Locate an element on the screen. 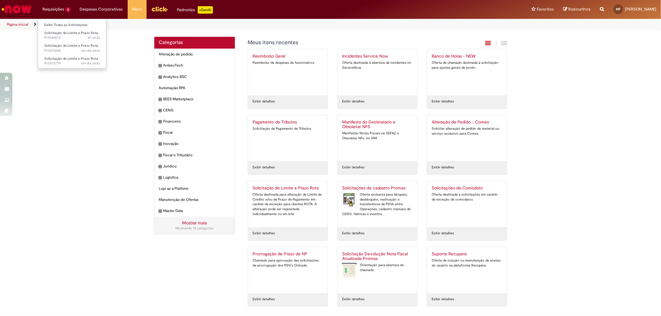 The width and height of the screenshot is (661, 316). div: expandir categoria Financeiro Financeiro is located at coordinates (195, 121).